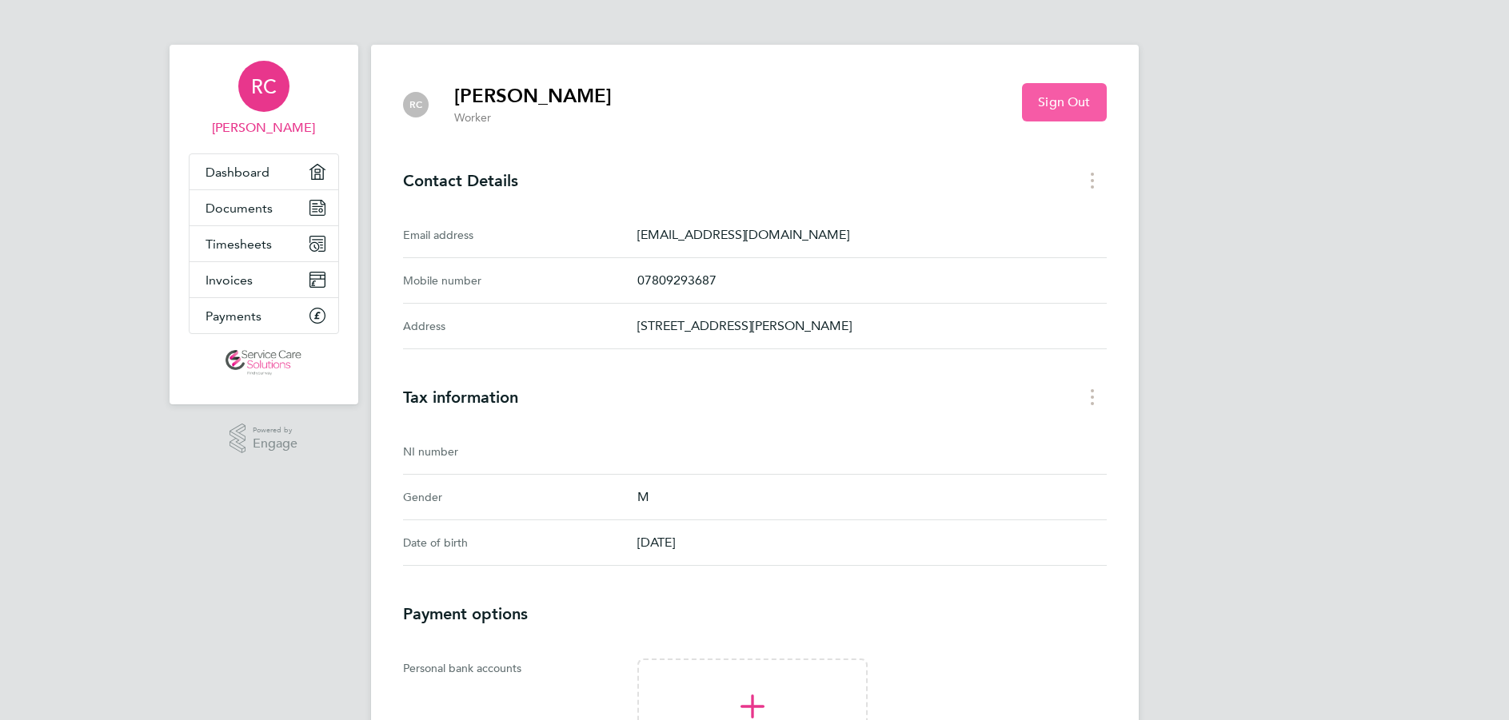 This screenshot has width=1509, height=720. I want to click on span: Documents, so click(239, 208).